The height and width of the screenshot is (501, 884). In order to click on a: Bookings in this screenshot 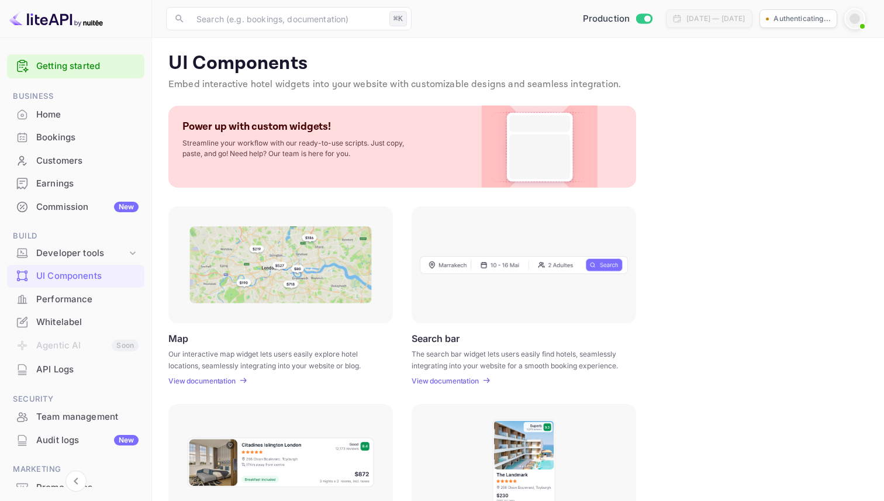, I will do `click(75, 137)`.